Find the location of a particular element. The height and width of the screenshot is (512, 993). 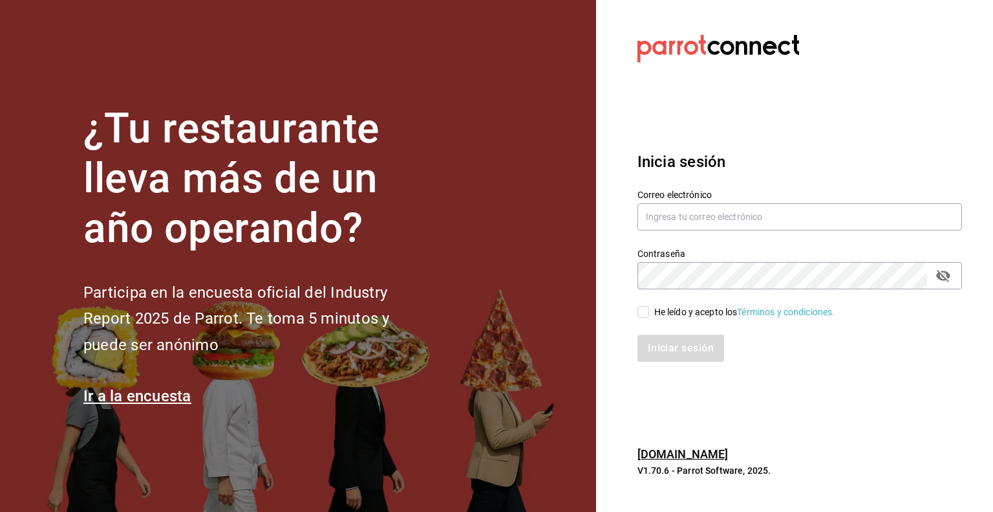

p: V1.70.6 - Parrot Software, 2025. is located at coordinates (800, 470).